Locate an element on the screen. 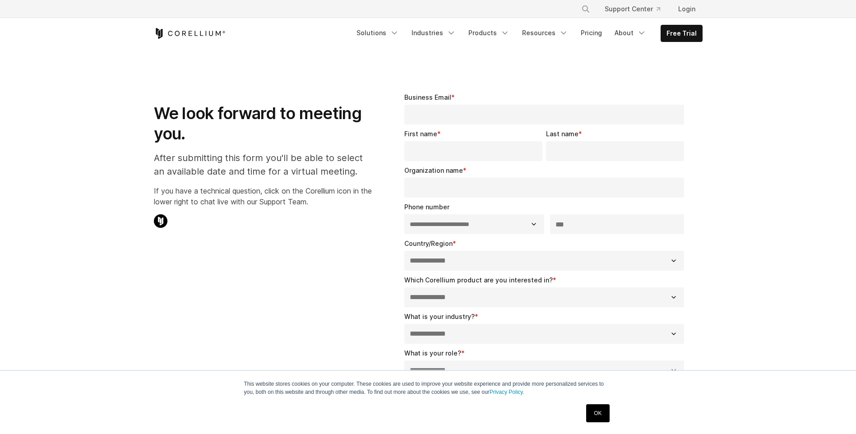 This screenshot has width=856, height=434. a: Resources is located at coordinates (545, 33).